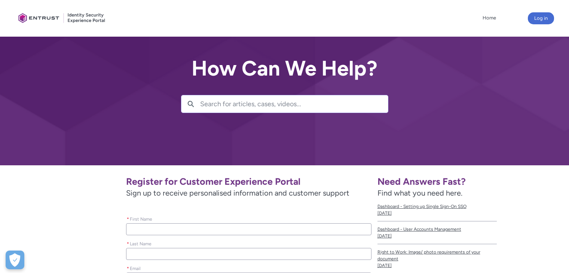 Image resolution: width=569 pixels, height=273 pixels. Describe the element at coordinates (437, 207) in the screenshot. I see `span: Dashboard - Setting up Single Sign-On SSO` at that location.